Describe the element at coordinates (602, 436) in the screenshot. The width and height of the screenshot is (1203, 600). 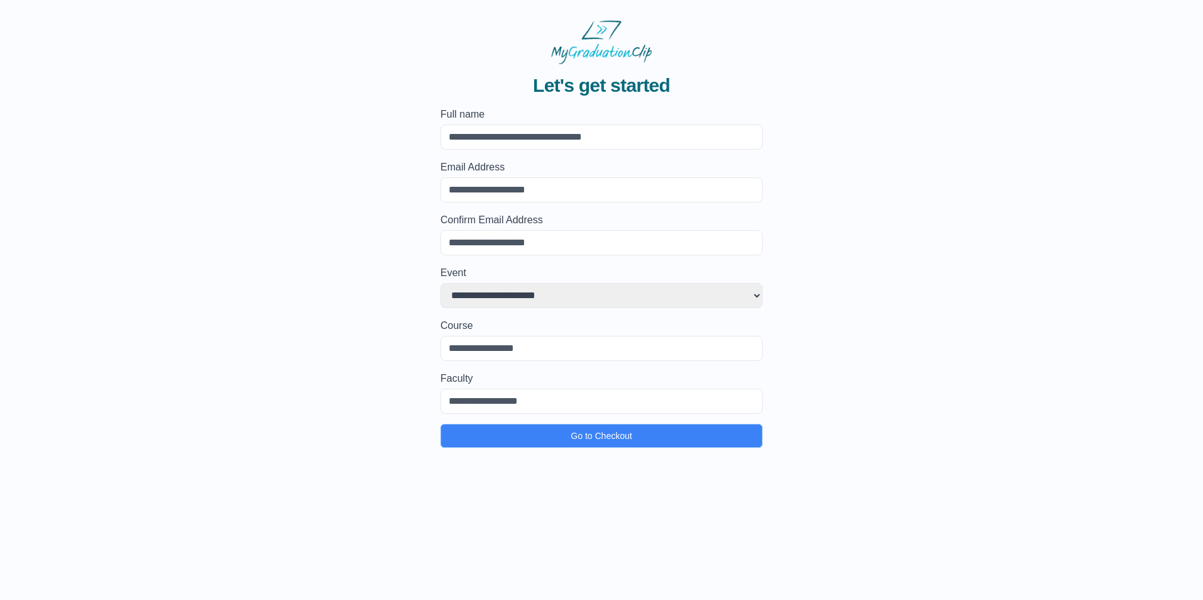
I see `button: Go to Checkout` at that location.